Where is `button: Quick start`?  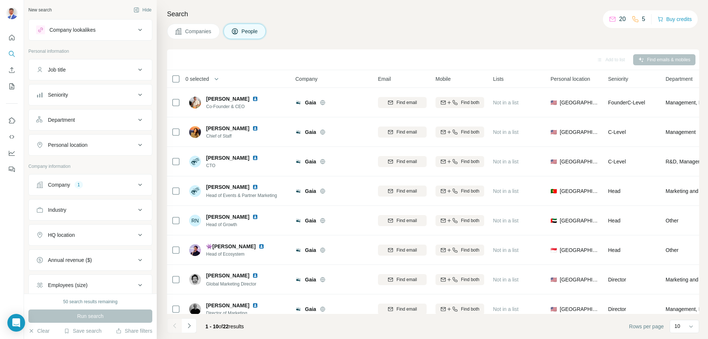
button: Quick start is located at coordinates (12, 38).